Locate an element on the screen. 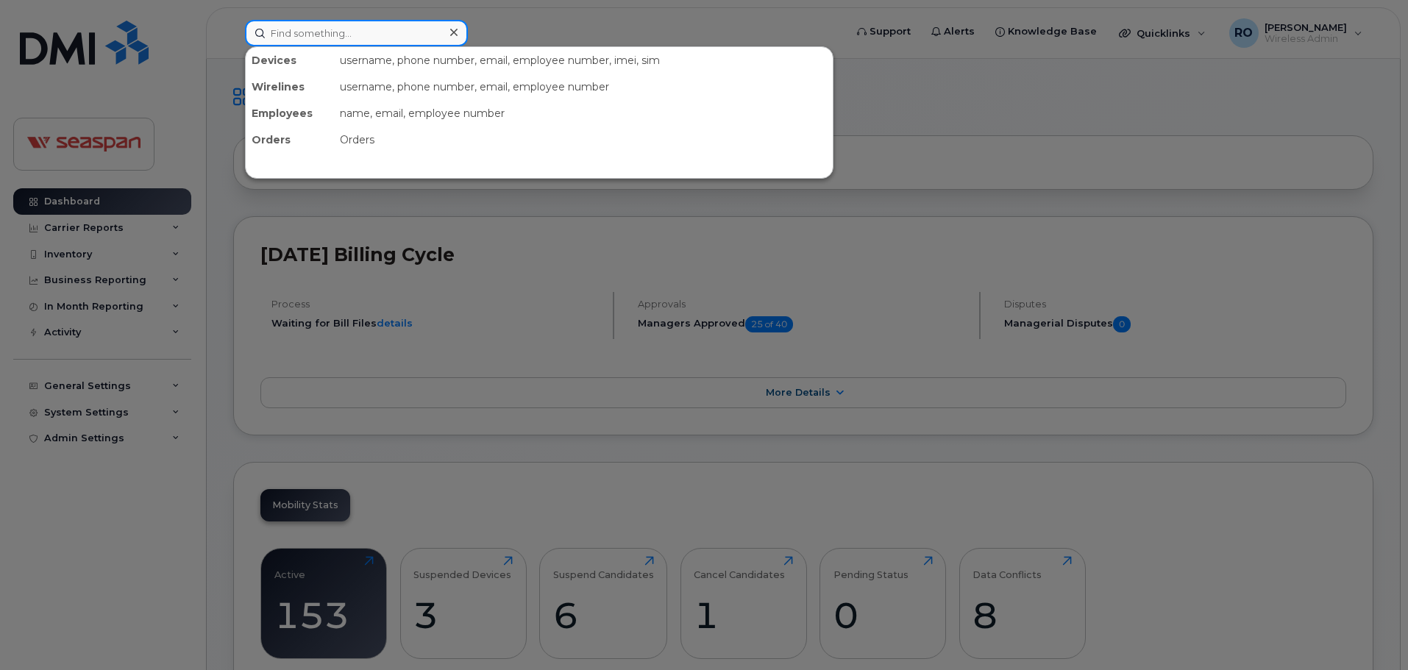  div: name, email, employee number is located at coordinates (583, 113).